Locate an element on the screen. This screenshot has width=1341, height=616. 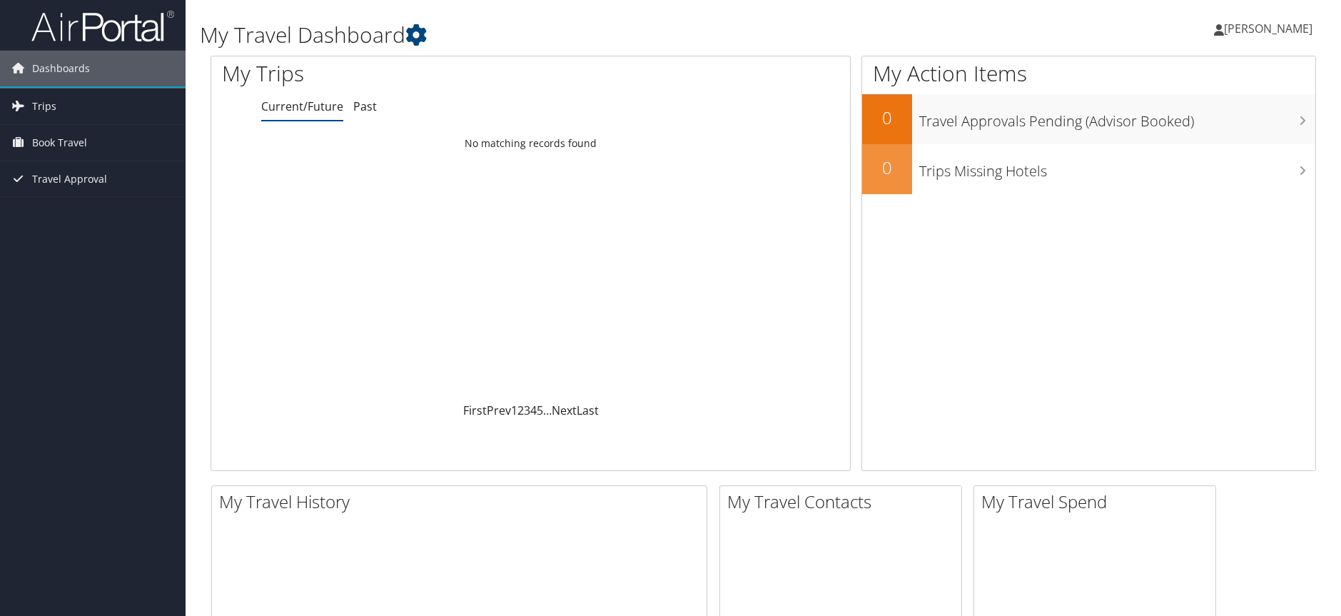
a: 0Travel Approvals Pending (Advisor Booked) is located at coordinates (1088, 119).